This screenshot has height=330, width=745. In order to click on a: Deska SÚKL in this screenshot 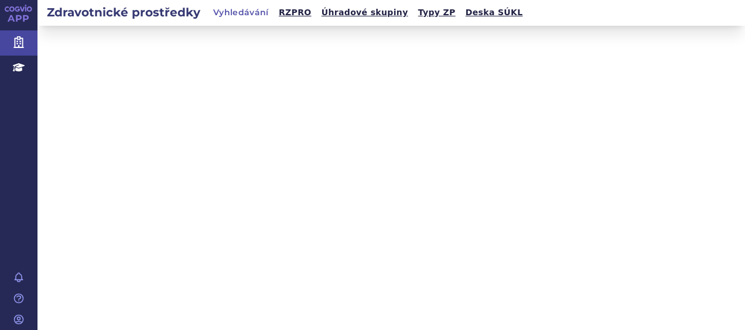, I will do `click(494, 12)`.